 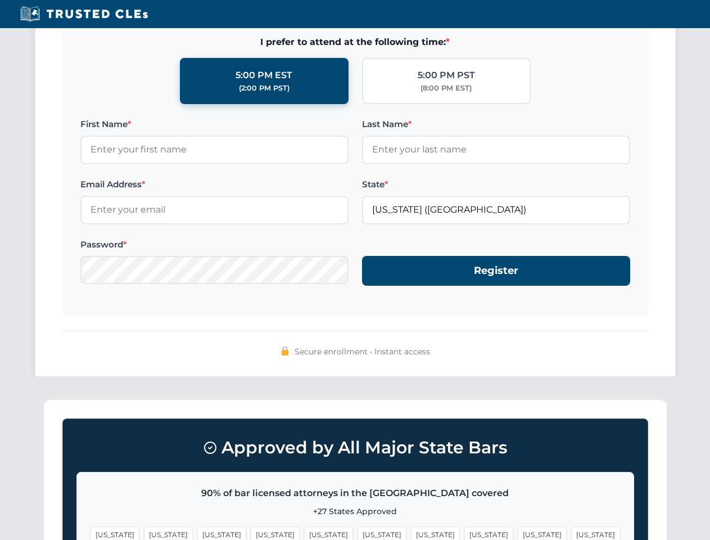 What do you see at coordinates (214, 124) in the screenshot?
I see `label: First Name` at bounding box center [214, 124].